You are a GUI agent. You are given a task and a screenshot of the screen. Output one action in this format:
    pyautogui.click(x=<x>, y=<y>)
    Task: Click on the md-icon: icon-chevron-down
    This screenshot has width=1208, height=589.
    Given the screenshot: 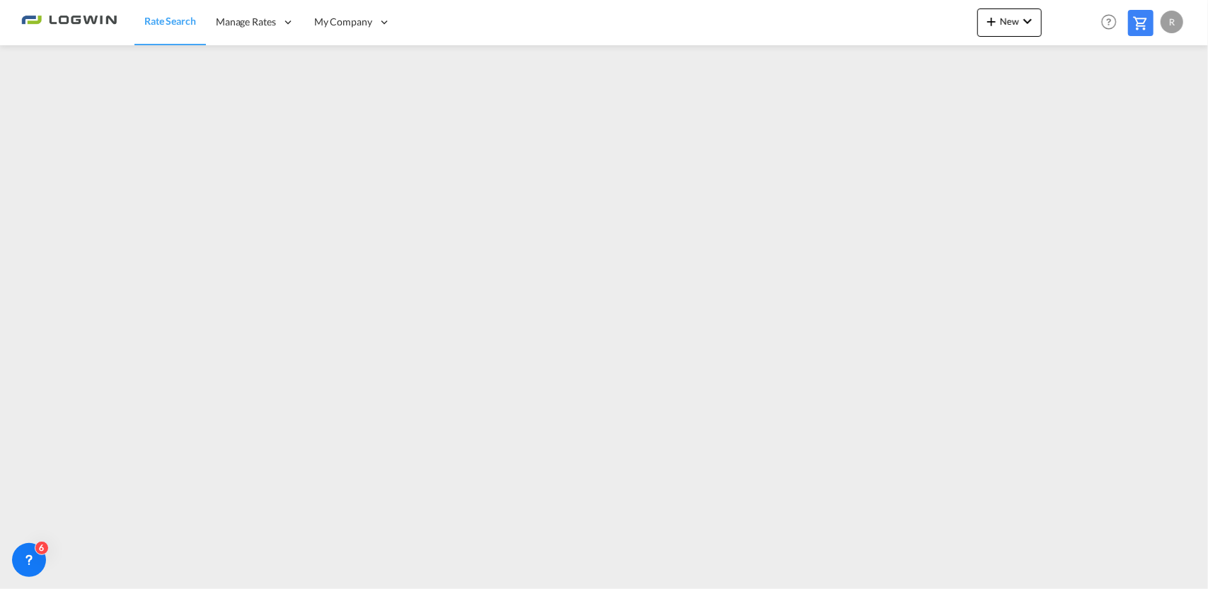 What is the action you would take?
    pyautogui.click(x=1027, y=21)
    